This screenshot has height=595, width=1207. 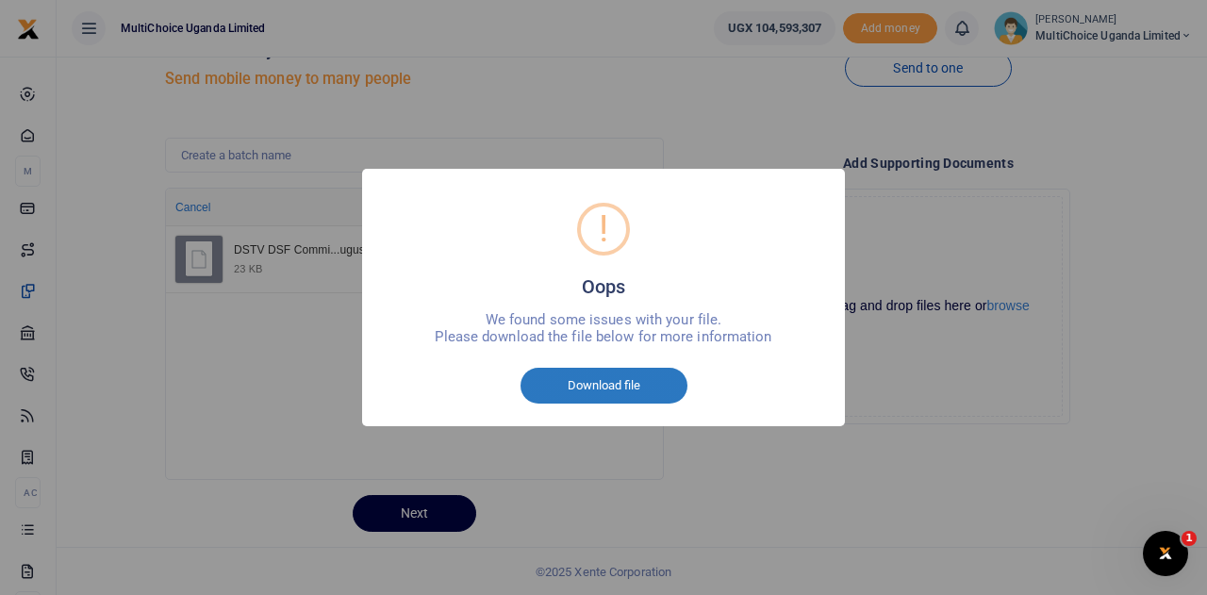 I want to click on h2: Oops, so click(x=604, y=287).